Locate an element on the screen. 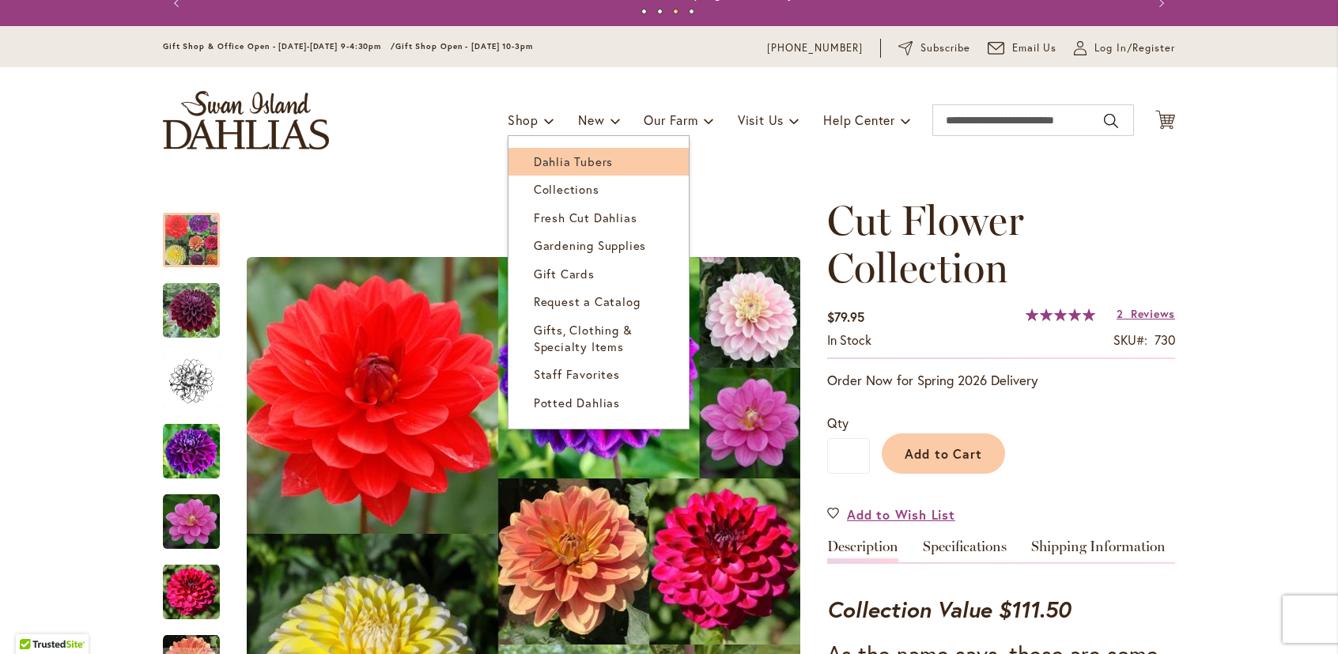 This screenshot has width=1338, height=654. span: Staff Favorites is located at coordinates (576, 374).